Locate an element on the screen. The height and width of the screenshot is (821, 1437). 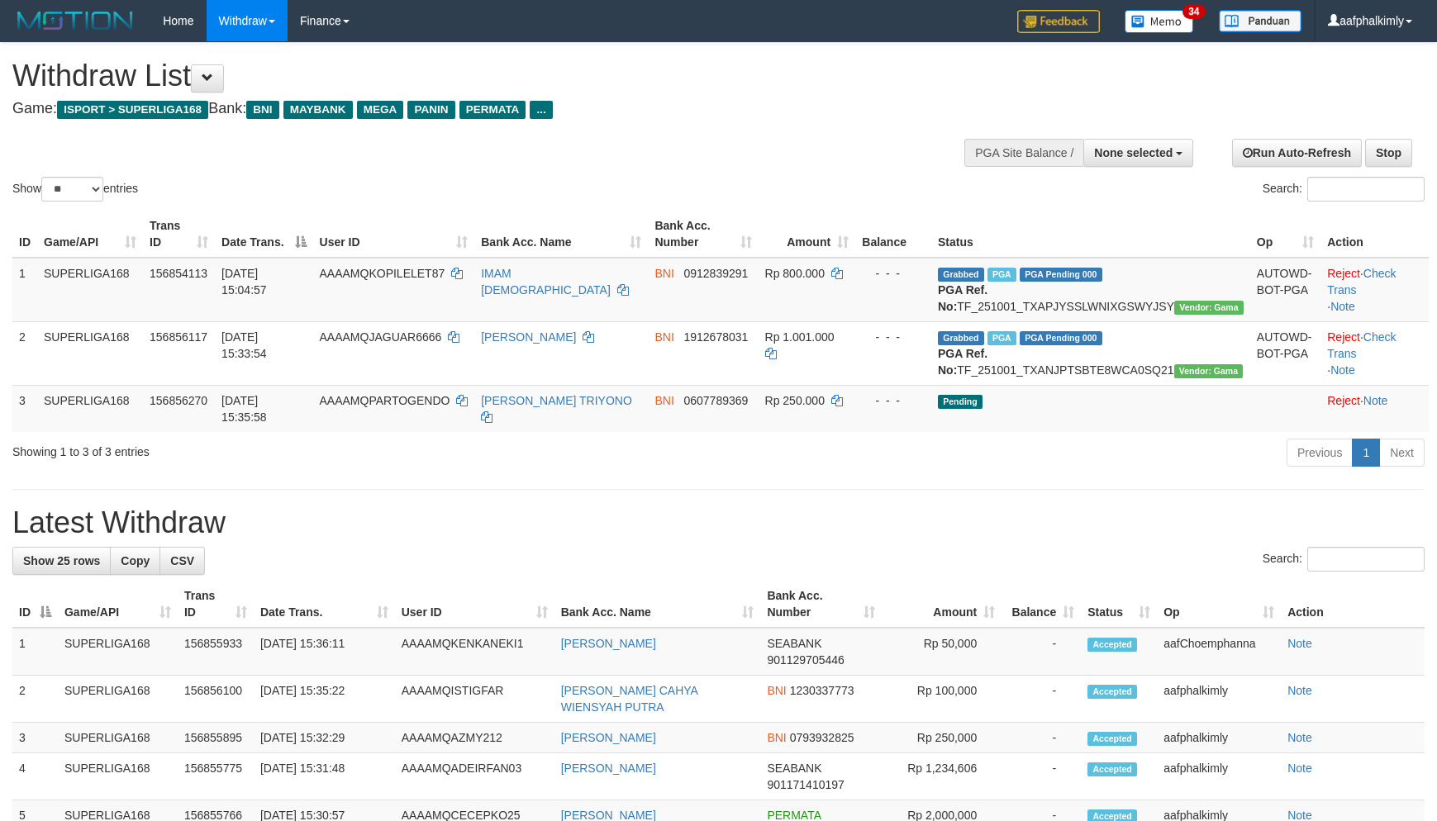
span: 156856117 is located at coordinates (178, 337).